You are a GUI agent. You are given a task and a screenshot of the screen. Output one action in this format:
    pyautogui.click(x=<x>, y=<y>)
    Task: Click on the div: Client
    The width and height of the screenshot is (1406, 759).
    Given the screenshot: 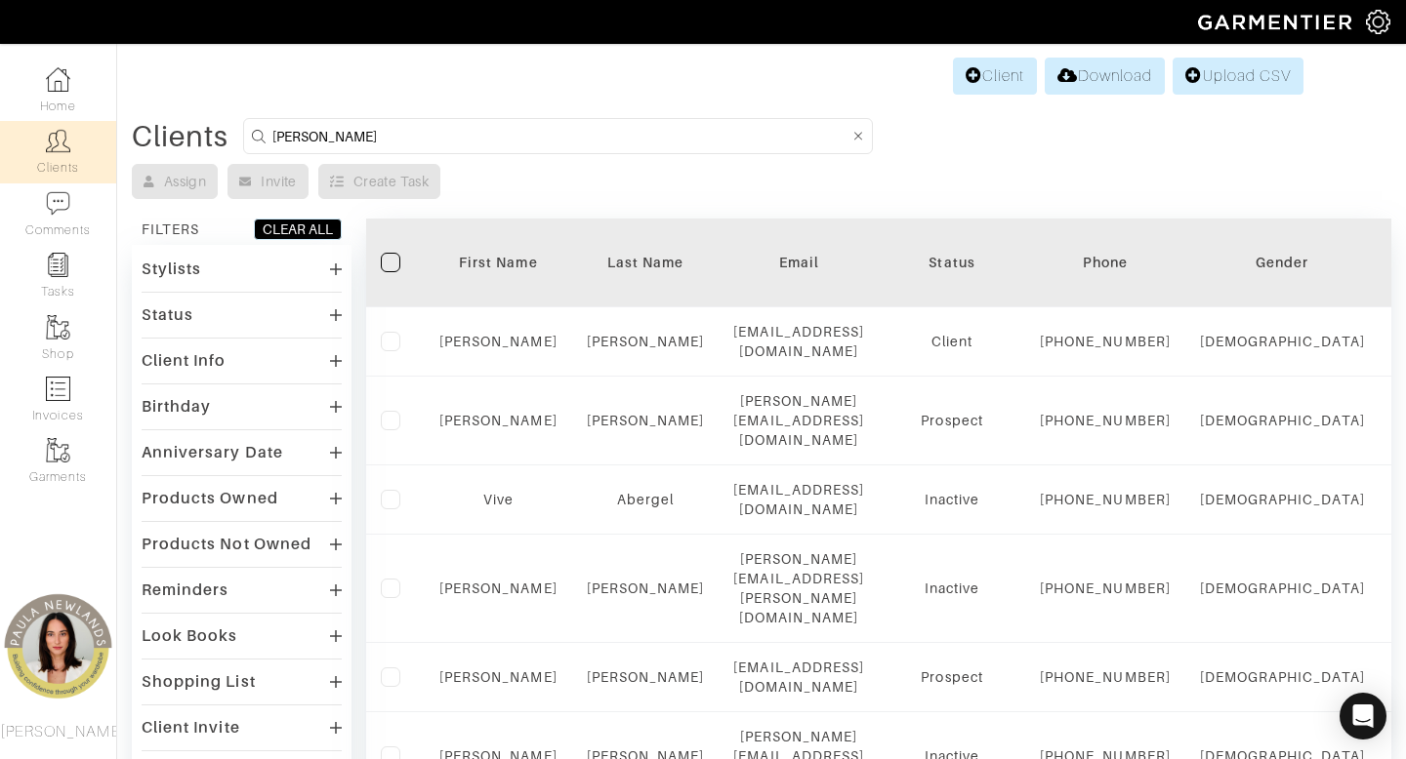 What is the action you would take?
    pyautogui.click(x=952, y=342)
    